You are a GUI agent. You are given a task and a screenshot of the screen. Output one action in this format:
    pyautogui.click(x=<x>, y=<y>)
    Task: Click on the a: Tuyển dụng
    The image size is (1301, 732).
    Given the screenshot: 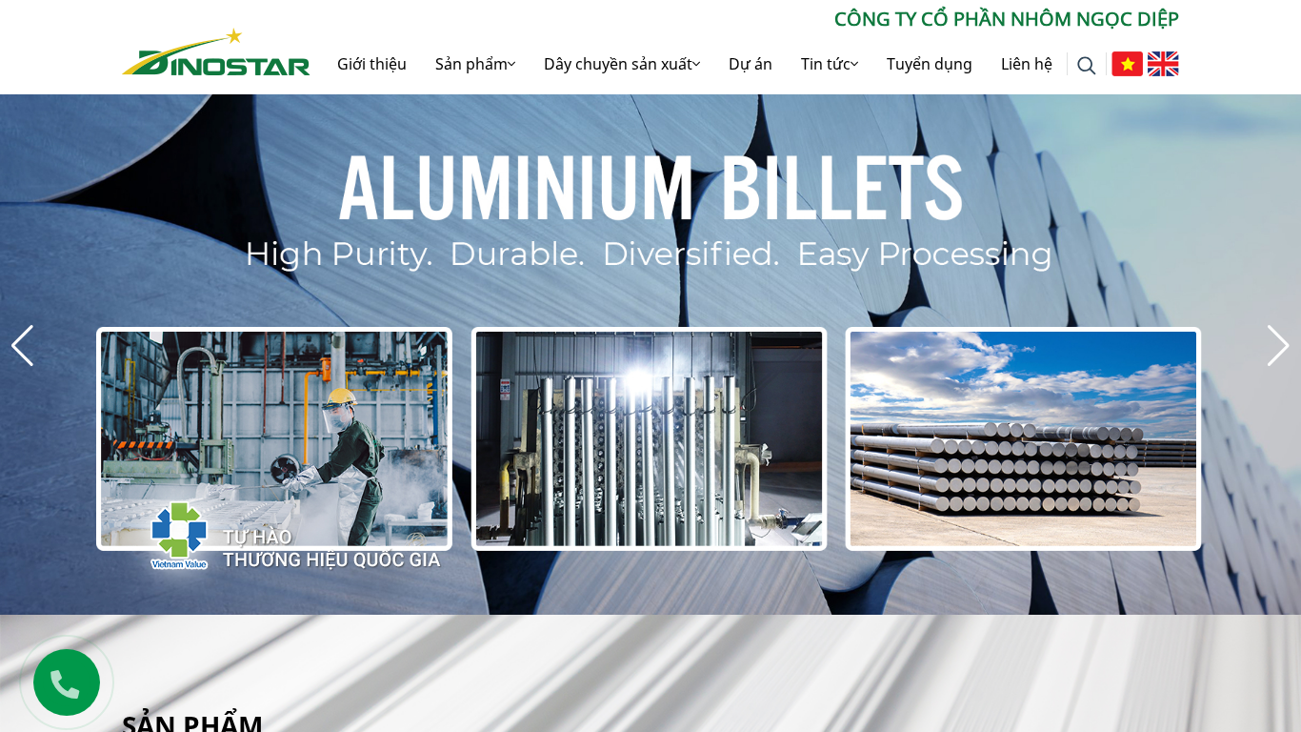 What is the action you would take?
    pyautogui.click(x=930, y=64)
    